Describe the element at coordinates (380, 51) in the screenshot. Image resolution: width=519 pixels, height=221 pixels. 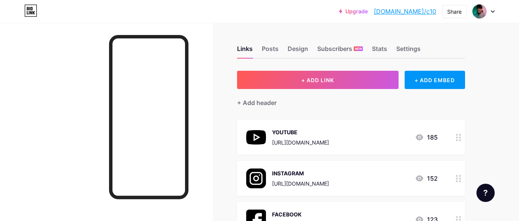
I see `div: Stats` at that location.